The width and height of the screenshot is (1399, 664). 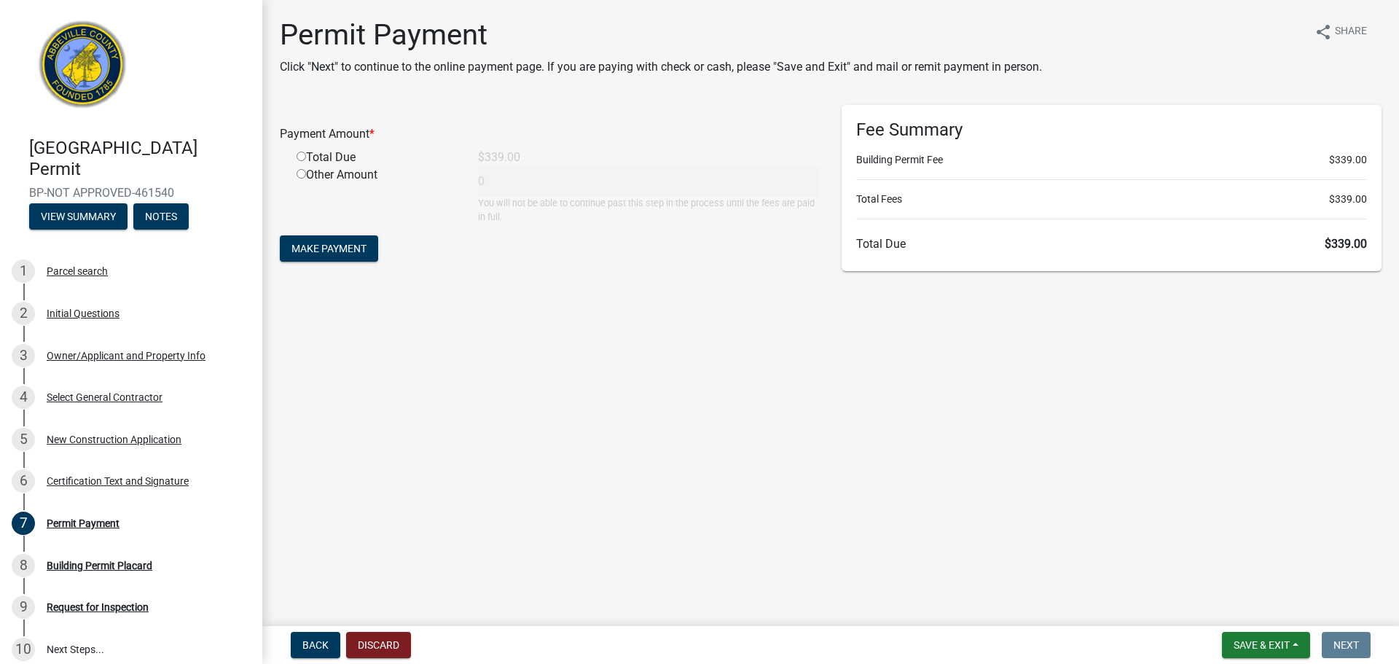 What do you see at coordinates (661, 67) in the screenshot?
I see `p: Click "Next" to continue to the online payment page. If you are paying with check or cash, please...` at bounding box center [661, 67].